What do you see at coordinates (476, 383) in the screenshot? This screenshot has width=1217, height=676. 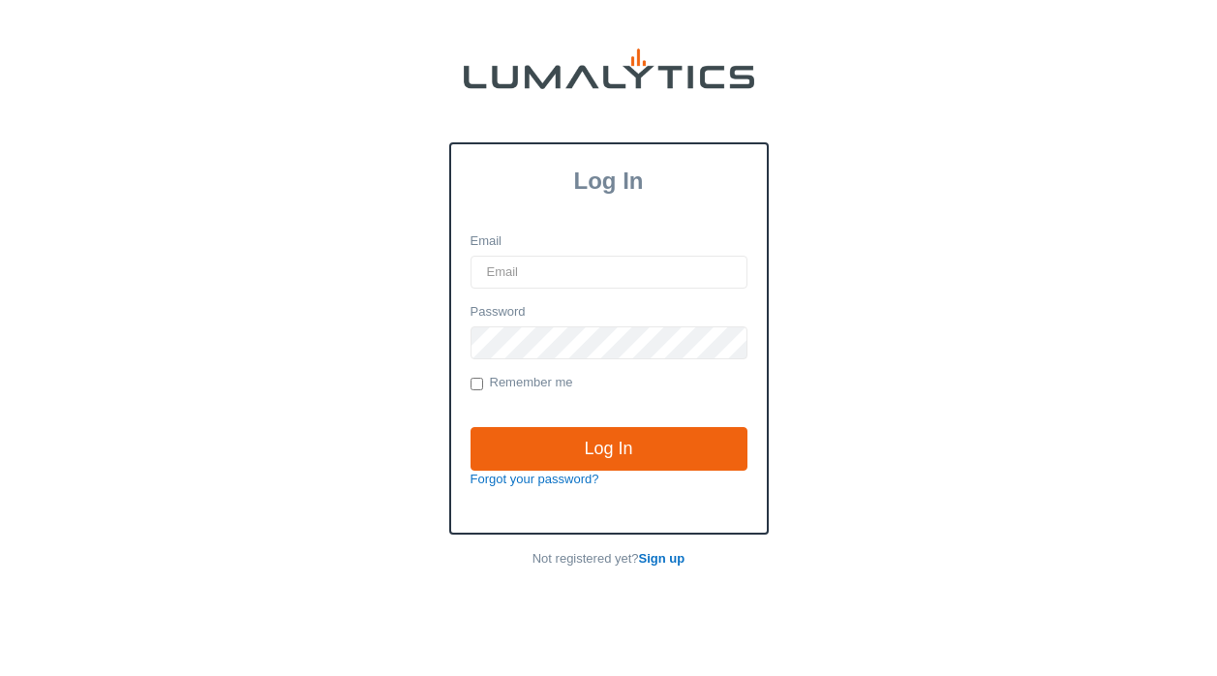 I see `input: Remember me` at bounding box center [476, 383].